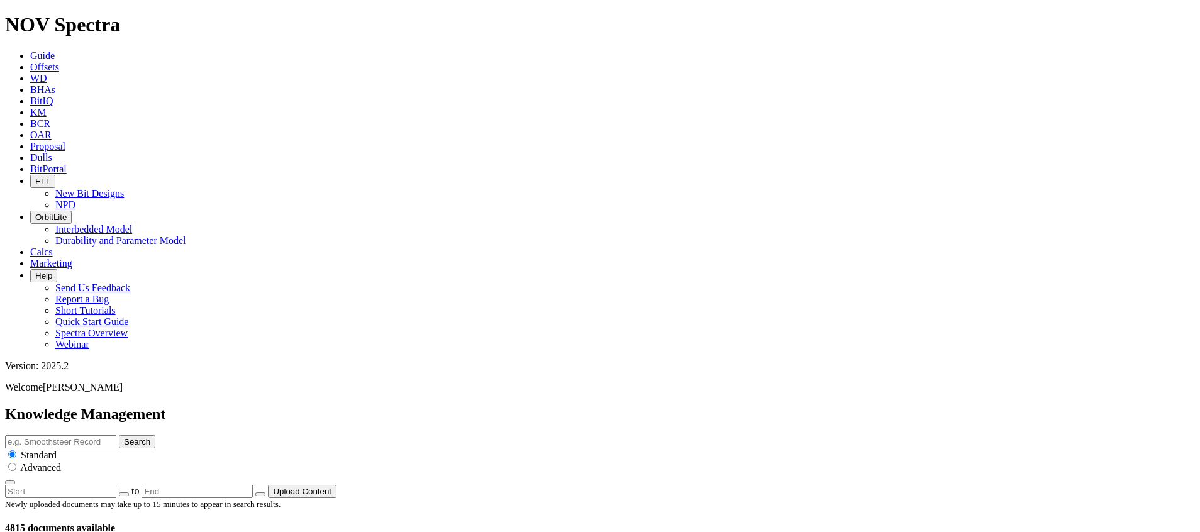 The image size is (1200, 532). What do you see at coordinates (48, 146) in the screenshot?
I see `a: Proposal` at bounding box center [48, 146].